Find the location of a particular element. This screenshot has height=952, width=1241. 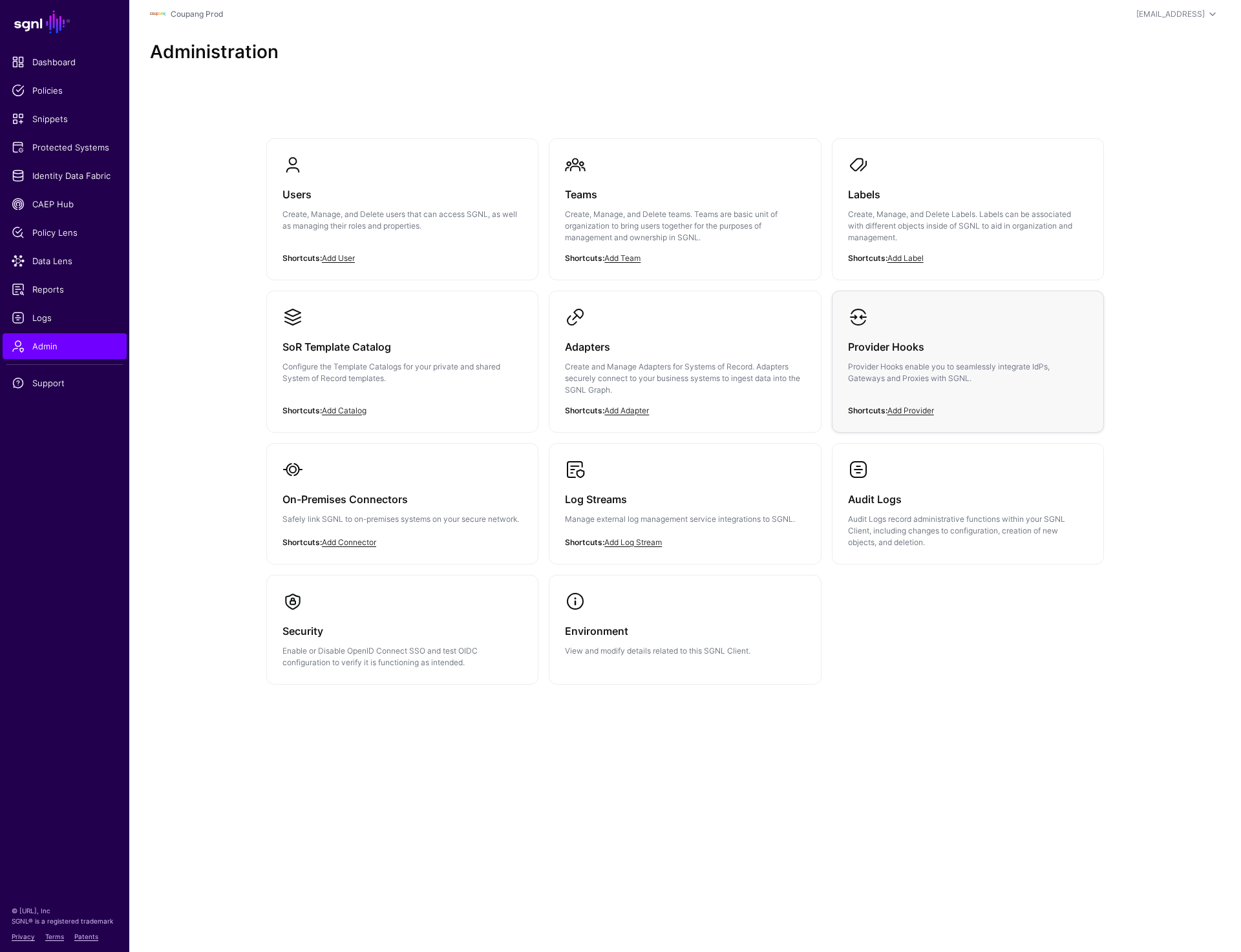

a: Add Team is located at coordinates (622, 257).